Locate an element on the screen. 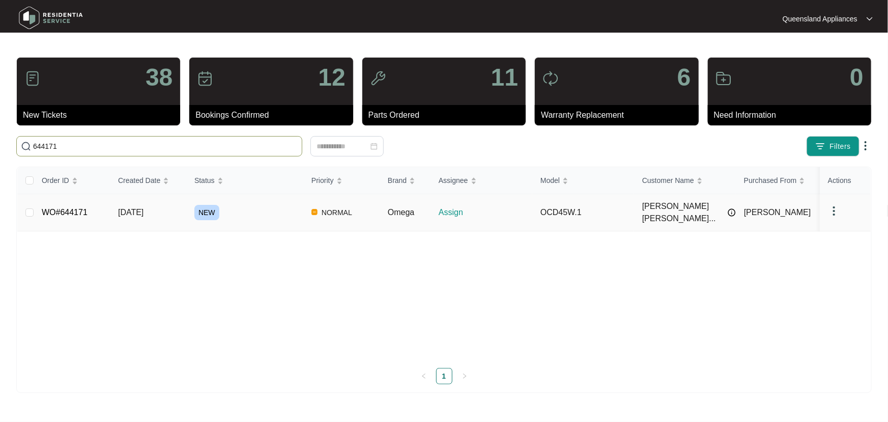 This screenshot has height=422, width=888. th: Priority is located at coordinates (342, 180).